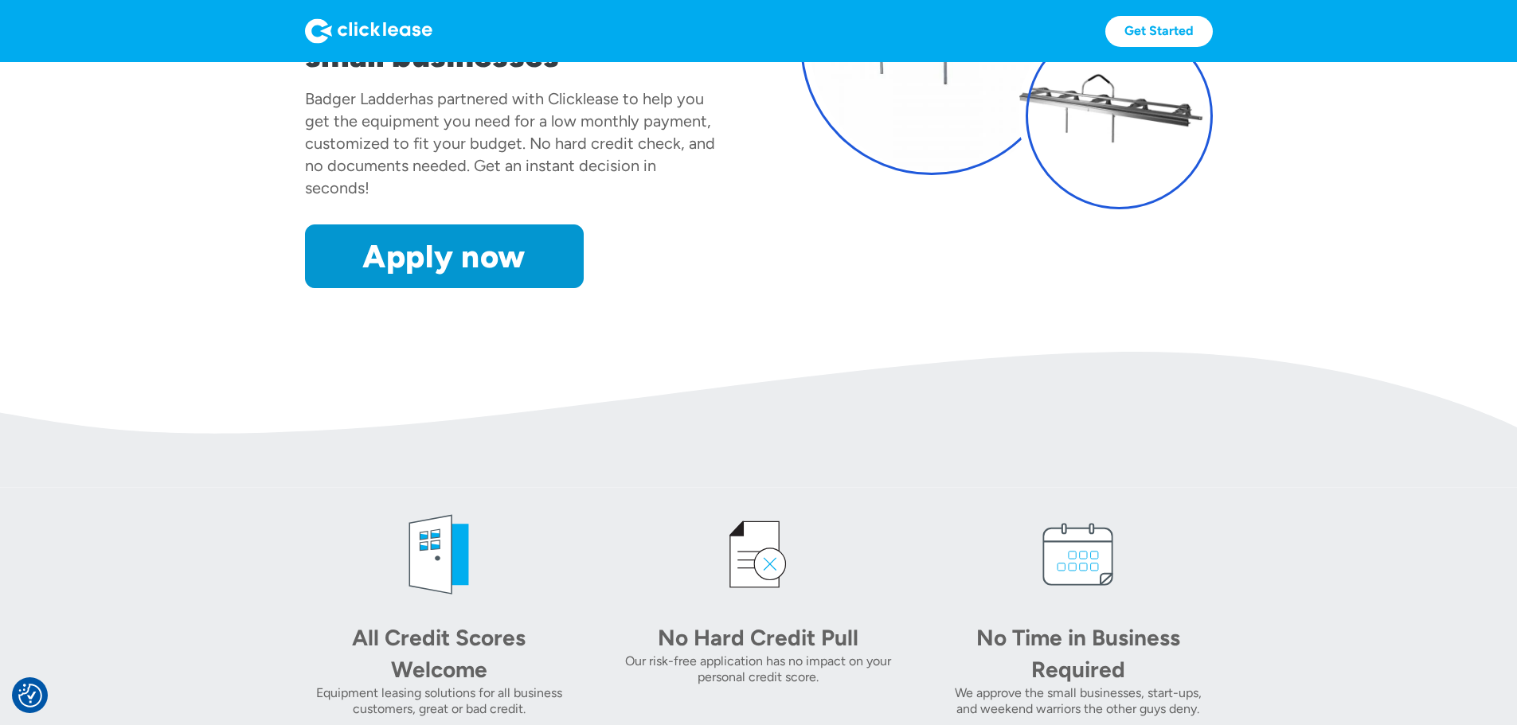 The height and width of the screenshot is (725, 1517). I want to click on div: Our risk-free application has no impact on your personal credit score., so click(758, 670).